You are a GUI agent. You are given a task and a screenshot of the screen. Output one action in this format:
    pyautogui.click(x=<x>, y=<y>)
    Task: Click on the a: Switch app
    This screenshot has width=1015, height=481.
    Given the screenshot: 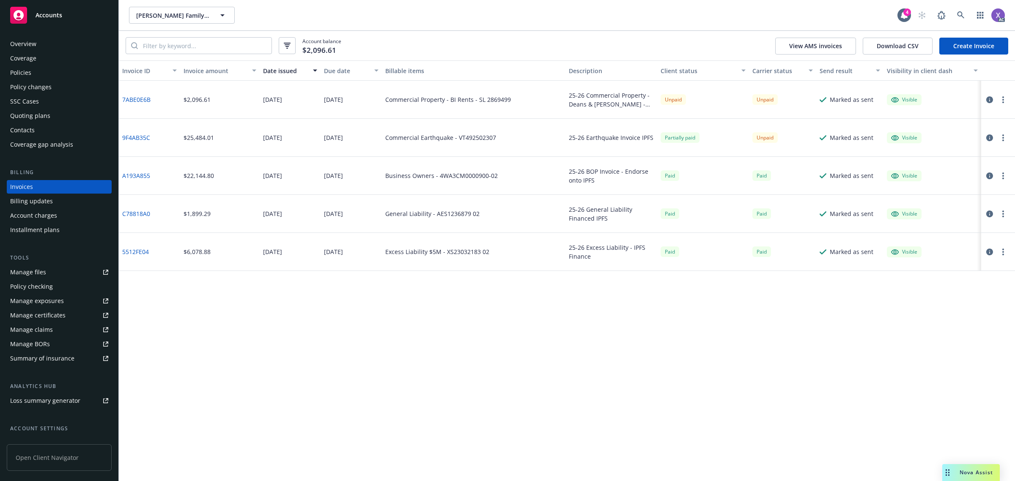 What is the action you would take?
    pyautogui.click(x=981, y=15)
    